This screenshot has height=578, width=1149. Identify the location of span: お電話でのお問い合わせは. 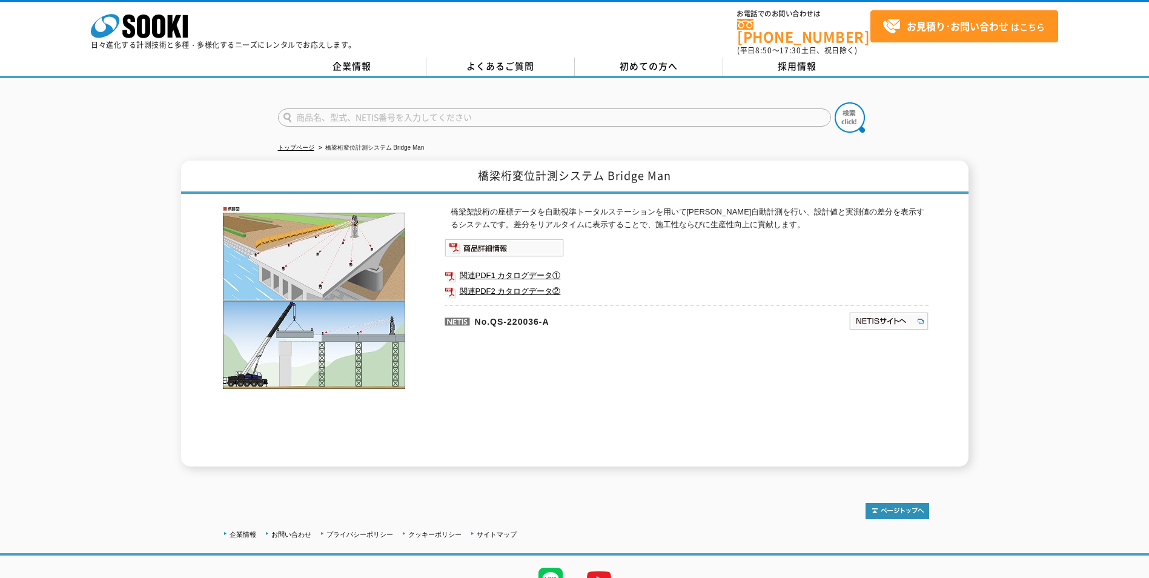
(804, 14).